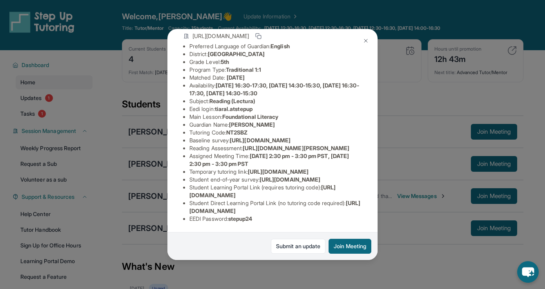  Describe the element at coordinates (276, 101) in the screenshot. I see `li: Subject :` at that location.